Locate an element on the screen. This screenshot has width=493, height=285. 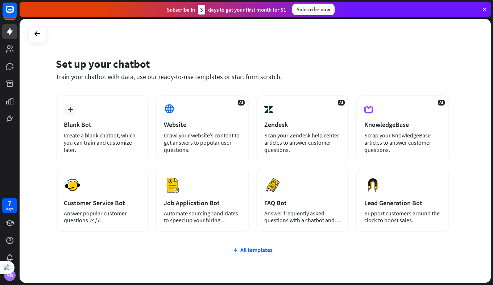
a: 7 days is located at coordinates (10, 205).